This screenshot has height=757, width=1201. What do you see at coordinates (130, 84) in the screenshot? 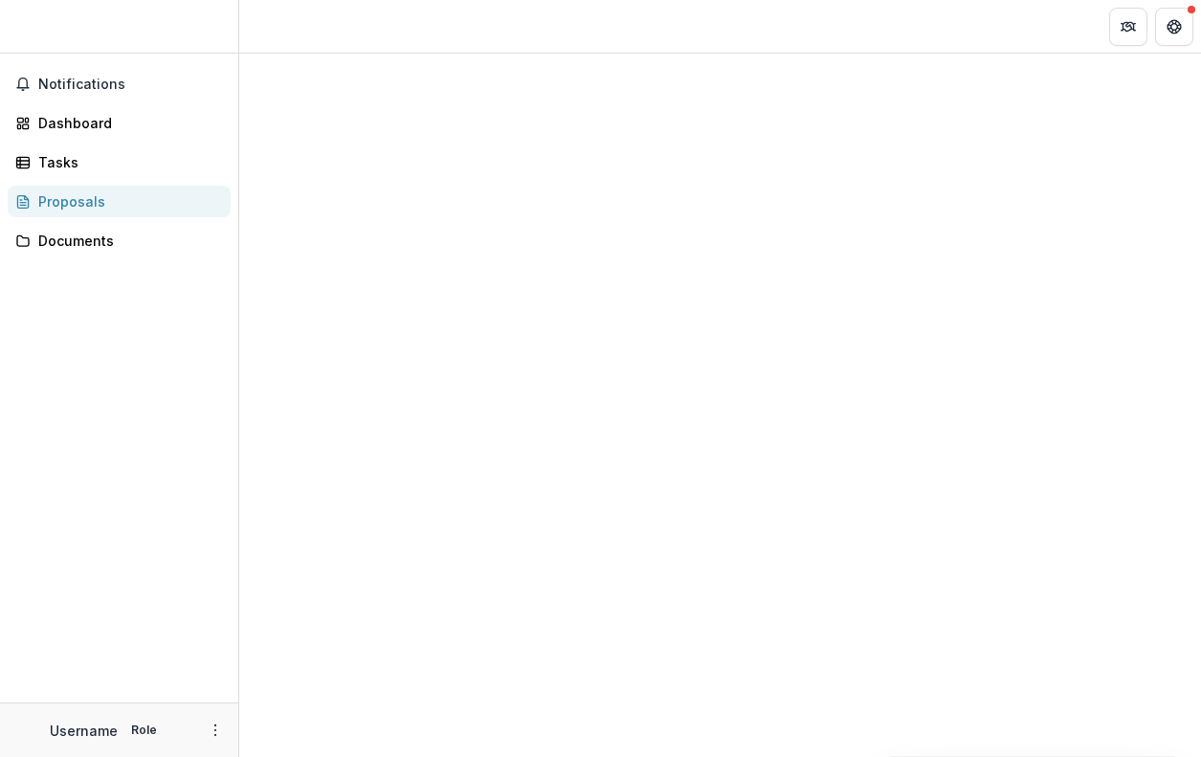
I see `span: Notifications` at bounding box center [130, 84].